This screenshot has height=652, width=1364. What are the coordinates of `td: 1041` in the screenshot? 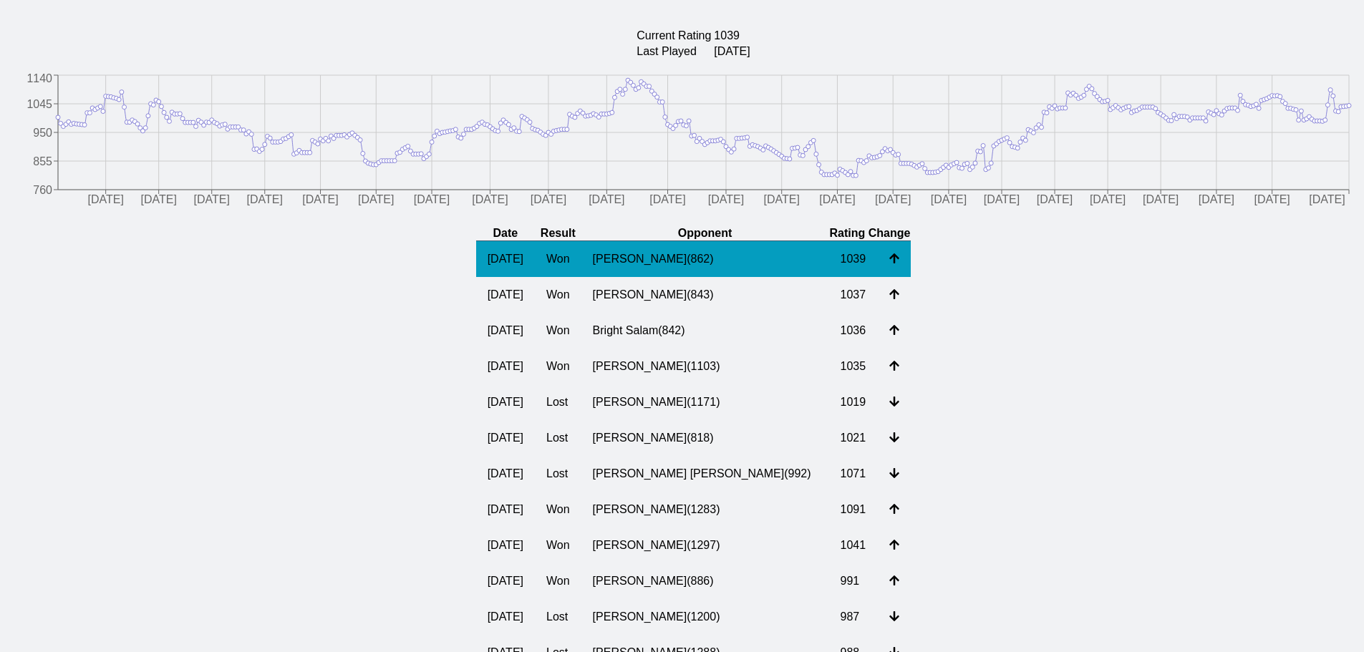 It's located at (853, 546).